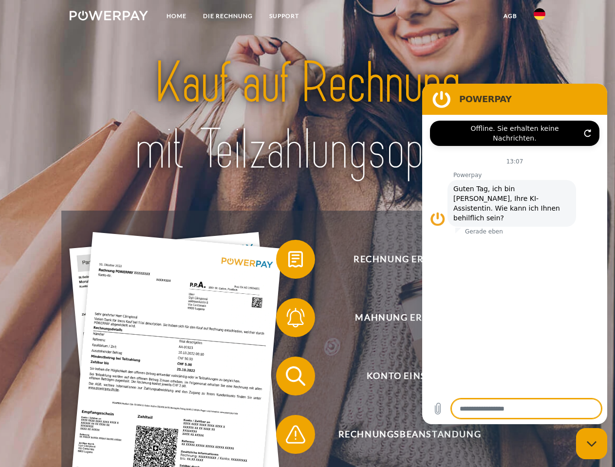 The height and width of the screenshot is (467, 615). Describe the element at coordinates (403, 259) in the screenshot. I see `a: Rechnung erhalten?` at that location.